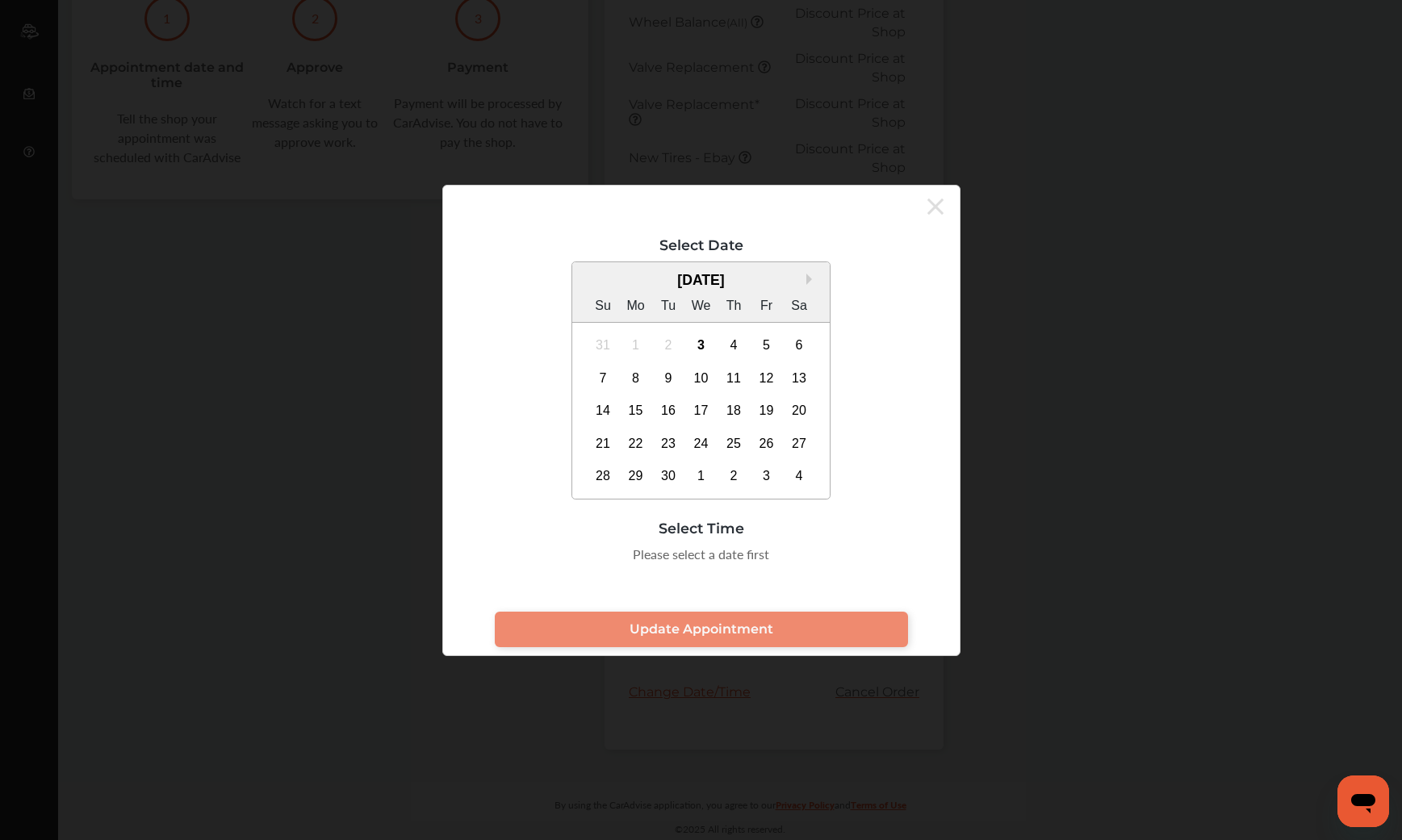 The height and width of the screenshot is (840, 1402). I want to click on div: Sa, so click(799, 306).